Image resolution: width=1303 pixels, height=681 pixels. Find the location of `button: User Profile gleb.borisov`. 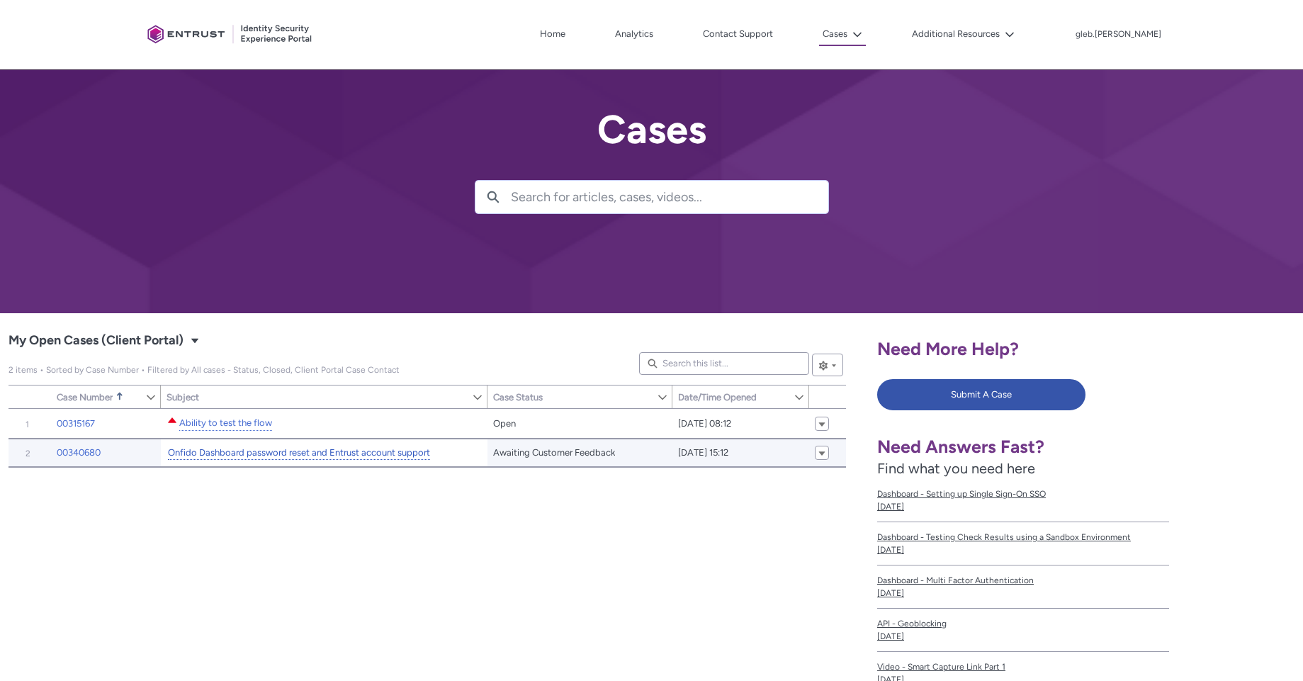

button: User Profile gleb.borisov is located at coordinates (1118, 33).